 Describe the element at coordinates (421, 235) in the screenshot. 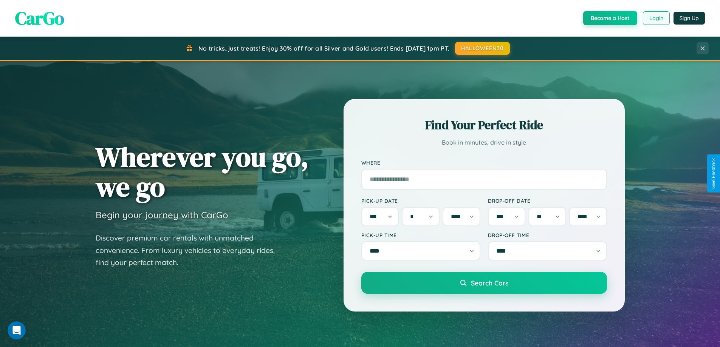

I see `label: Pick-up Time` at that location.